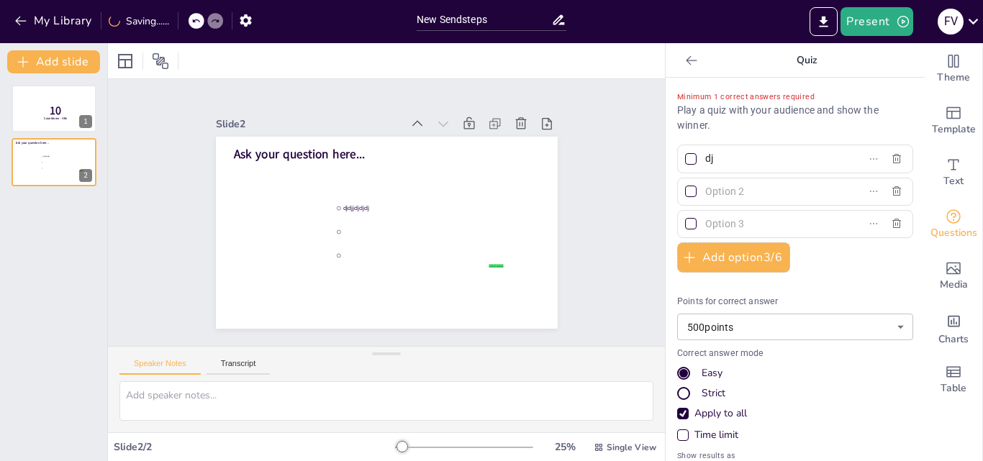  Describe the element at coordinates (877, 22) in the screenshot. I see `button: Present` at that location.